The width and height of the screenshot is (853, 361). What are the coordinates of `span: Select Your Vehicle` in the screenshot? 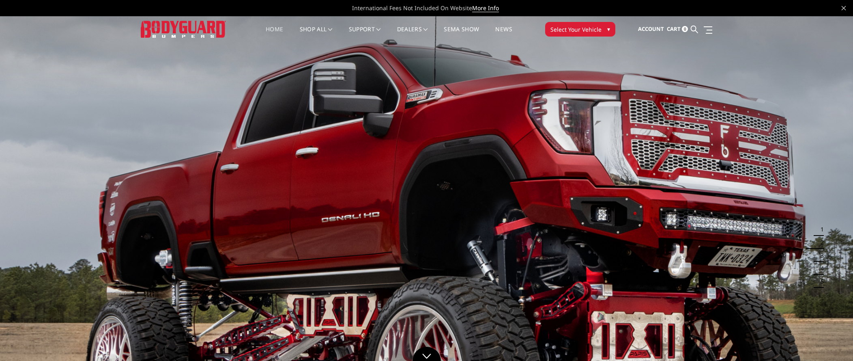 It's located at (576, 29).